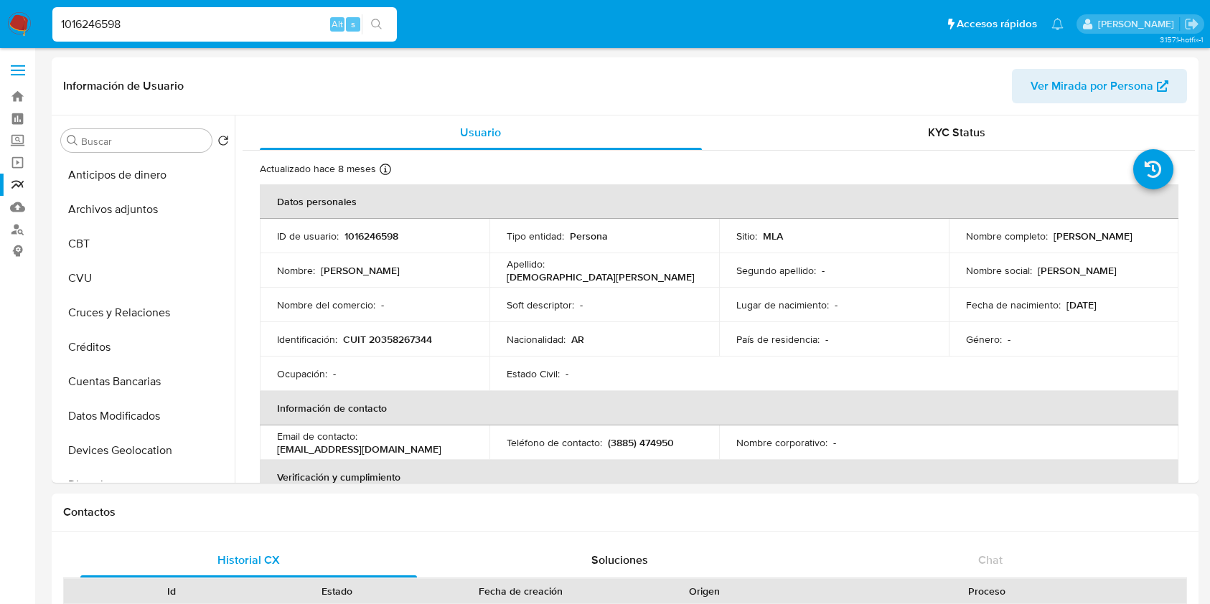 This screenshot has height=604, width=1210. Describe the element at coordinates (987, 591) in the screenshot. I see `div: Proceso` at that location.